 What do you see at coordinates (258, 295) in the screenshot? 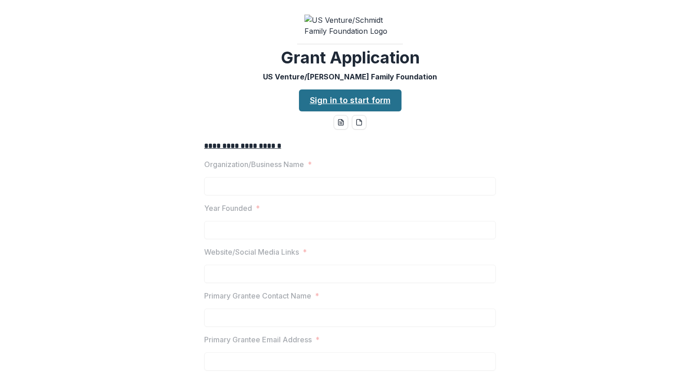
I see `p: Primary Grantee Contact Name` at bounding box center [258, 295].